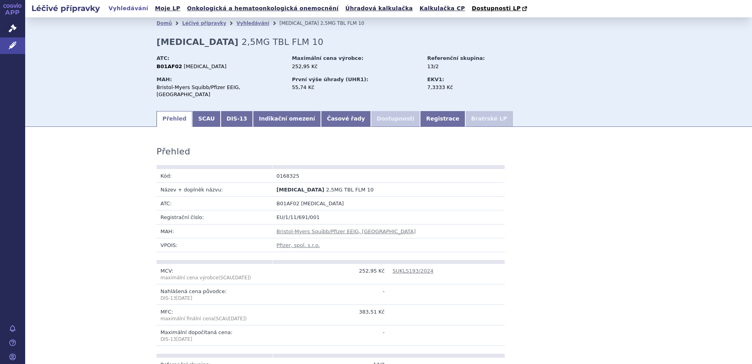 Image resolution: width=752 pixels, height=364 pixels. What do you see at coordinates (163, 58) in the screenshot?
I see `strong: ATC:` at bounding box center [163, 58].